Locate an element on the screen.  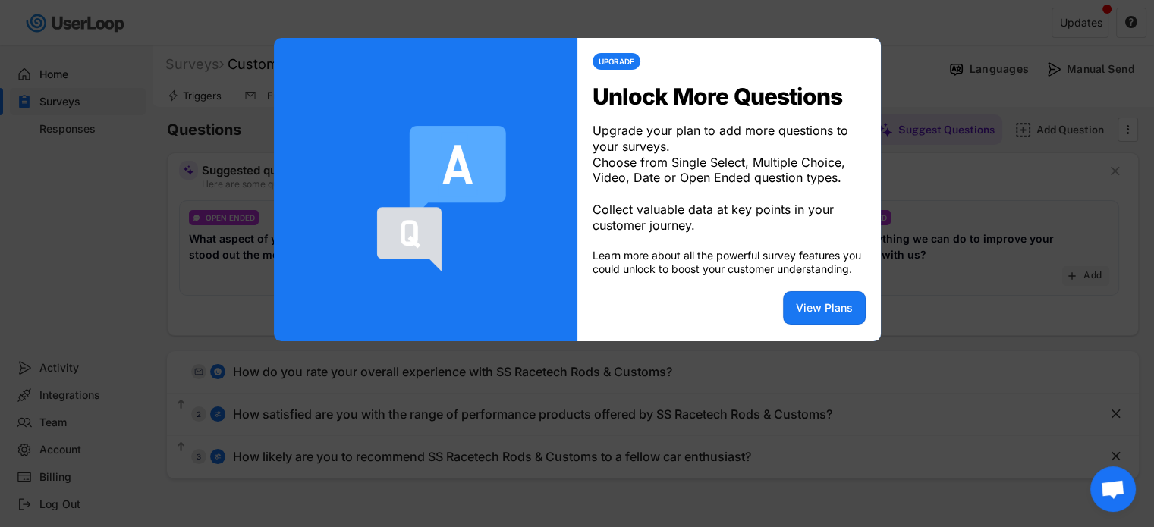
button: View Plans is located at coordinates (824, 308).